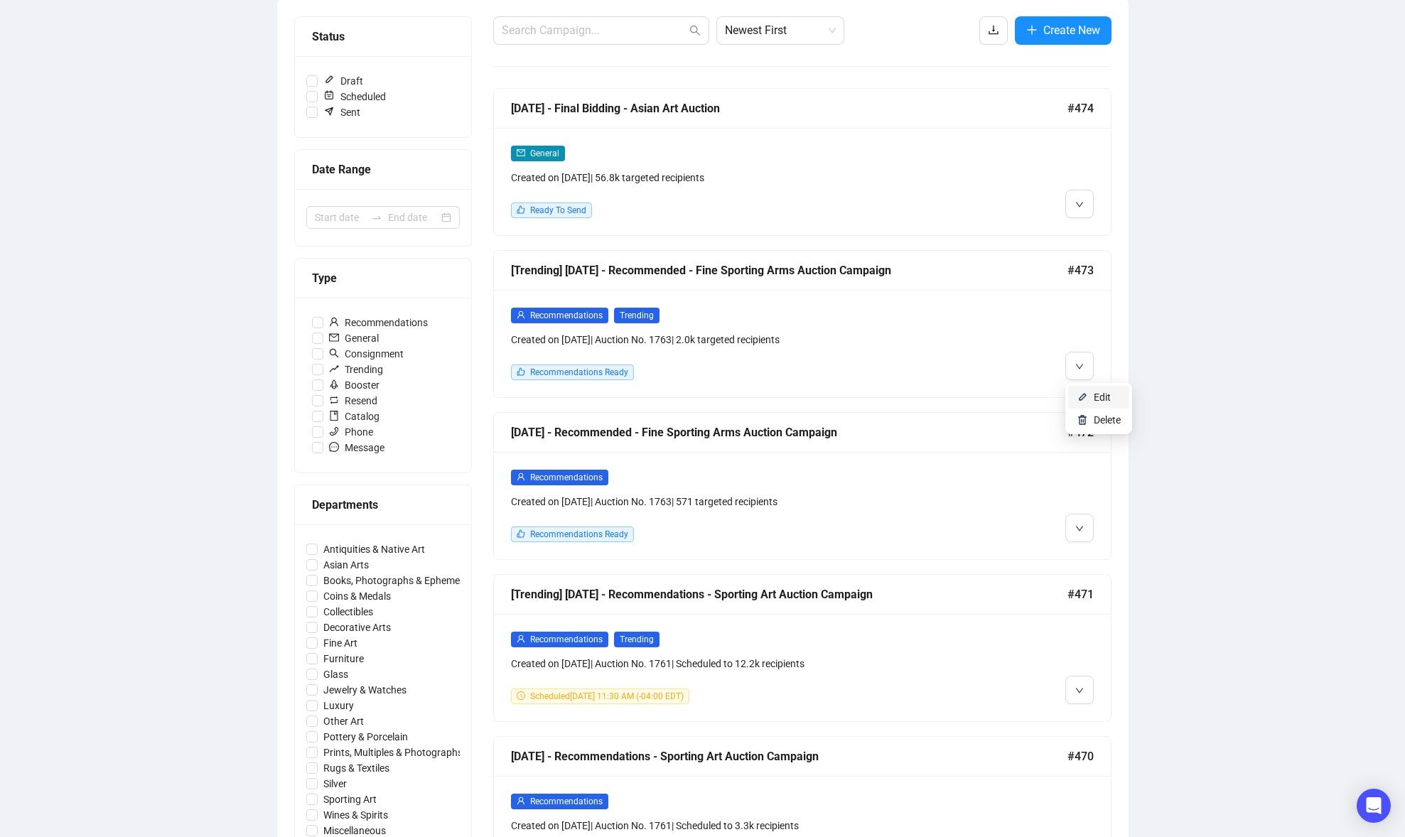 The width and height of the screenshot is (1405, 837). Describe the element at coordinates (335, 675) in the screenshot. I see `span: Glass` at that location.